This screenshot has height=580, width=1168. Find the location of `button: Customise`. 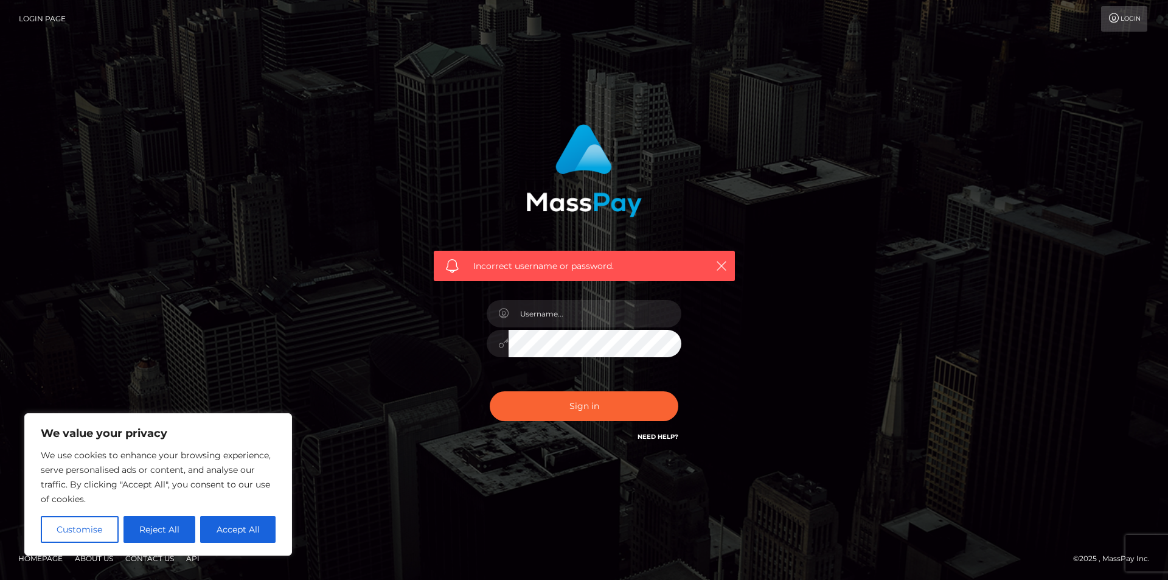

button: Customise is located at coordinates (80, 529).